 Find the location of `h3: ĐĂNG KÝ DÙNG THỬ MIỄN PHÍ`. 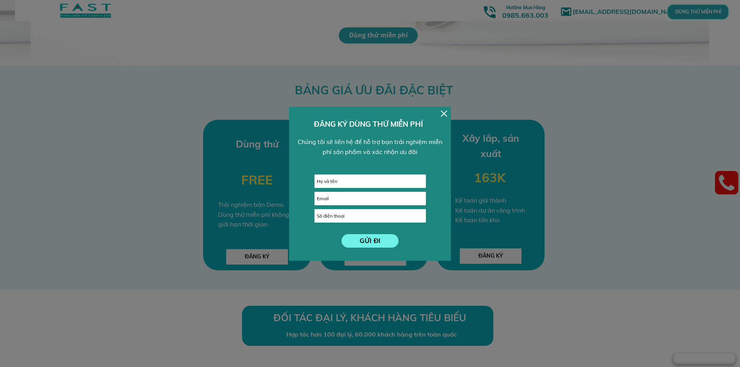

h3: ĐĂNG KÝ DÙNG THỬ MIỄN PHÍ is located at coordinates (370, 124).